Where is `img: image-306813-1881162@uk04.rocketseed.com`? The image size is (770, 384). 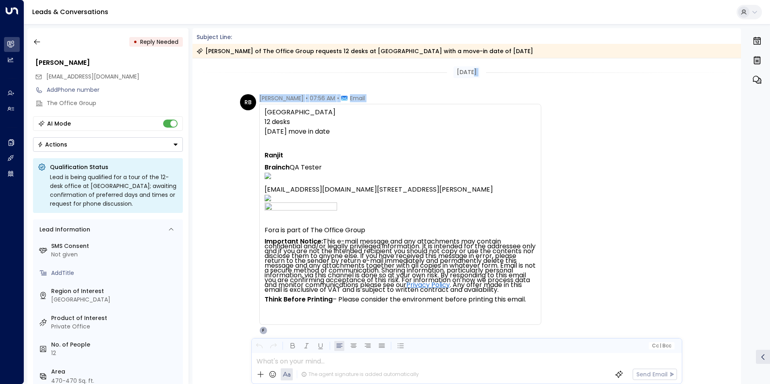
img: image-306813-1881162@uk04.rocketseed.com is located at coordinates (301, 212).